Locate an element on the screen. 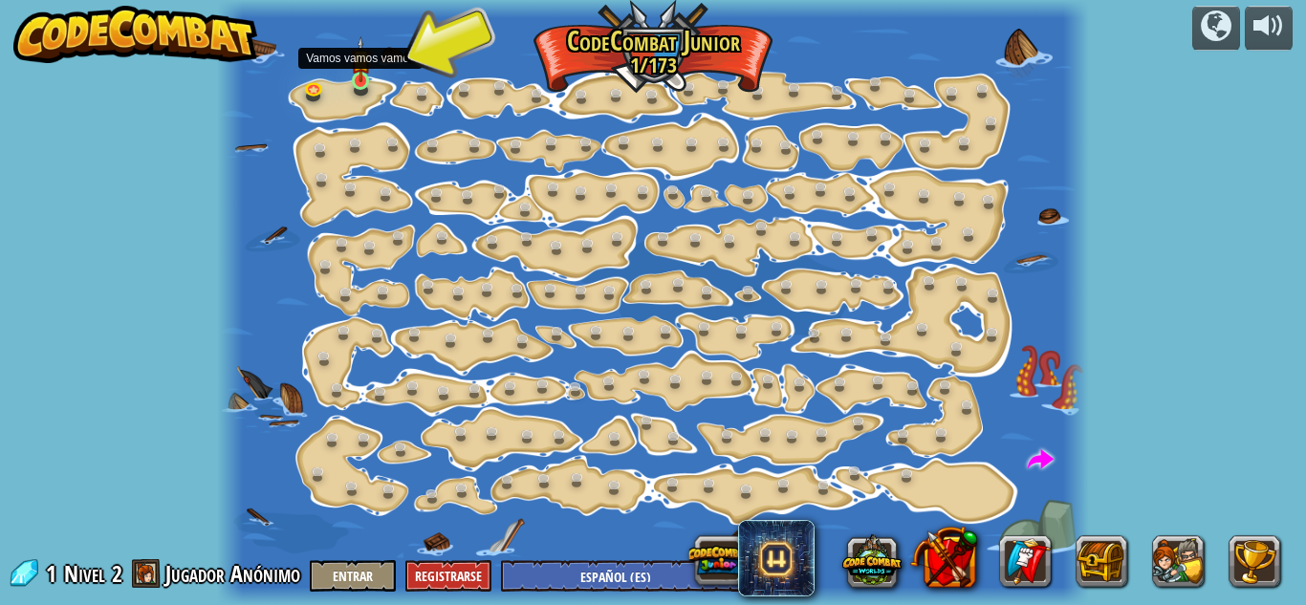 This screenshot has width=1306, height=605. button: Entrar is located at coordinates (353, 576).